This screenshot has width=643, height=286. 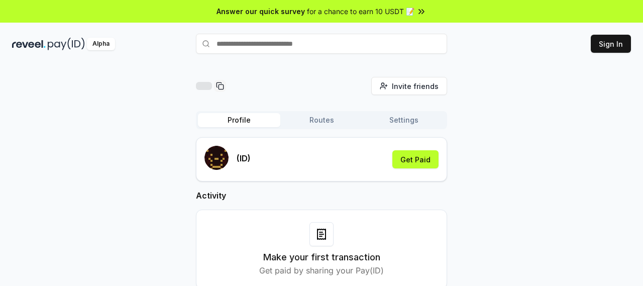 What do you see at coordinates (29, 44) in the screenshot?
I see `img: reveel_dark` at bounding box center [29, 44].